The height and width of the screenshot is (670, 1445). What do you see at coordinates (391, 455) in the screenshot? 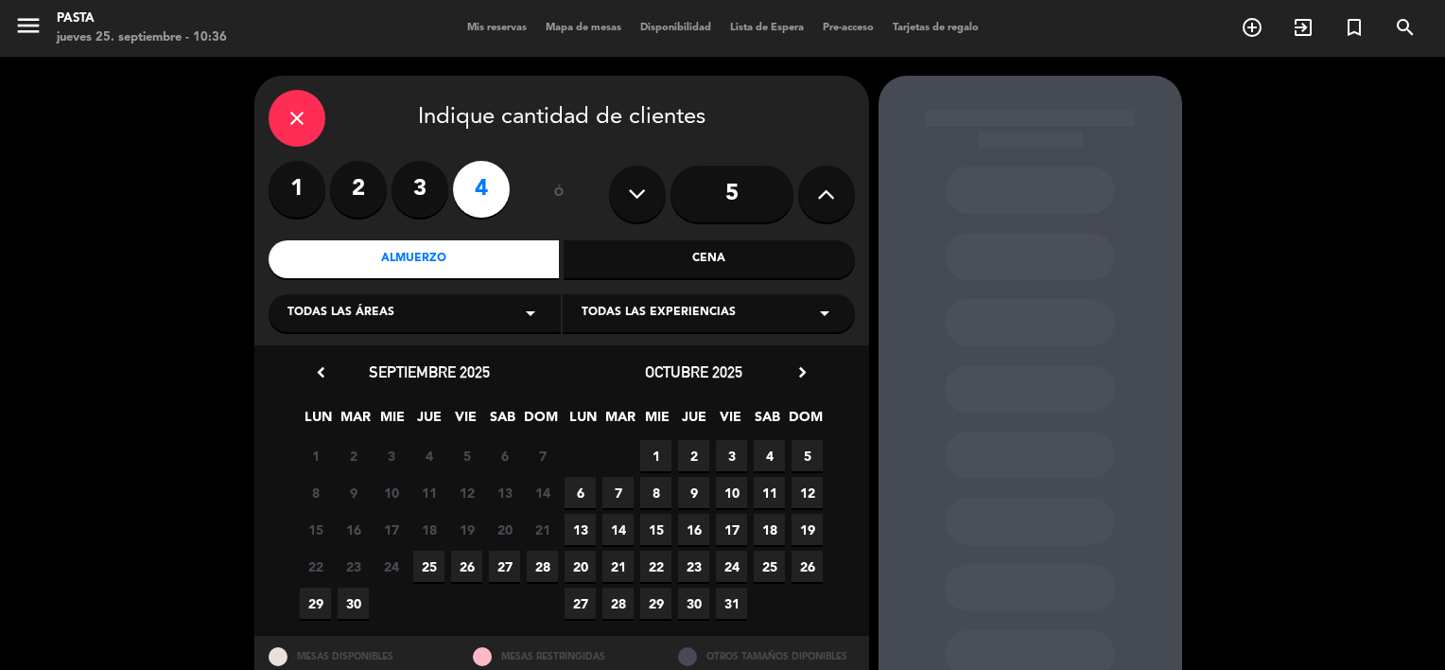
I see `span: 3` at bounding box center [391, 455].